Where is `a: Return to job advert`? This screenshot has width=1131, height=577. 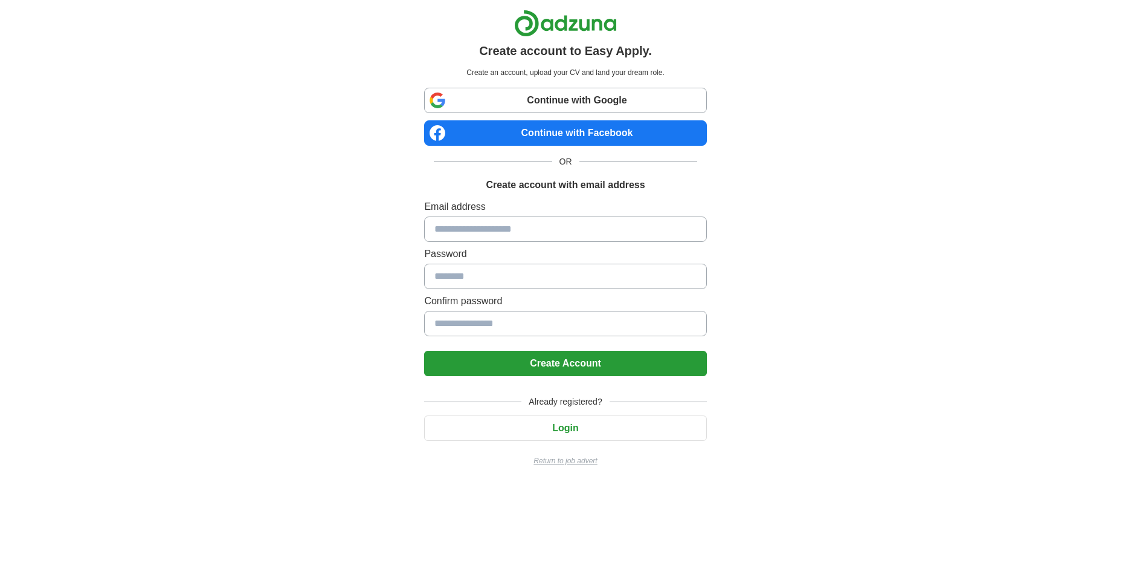 a: Return to job advert is located at coordinates (565, 460).